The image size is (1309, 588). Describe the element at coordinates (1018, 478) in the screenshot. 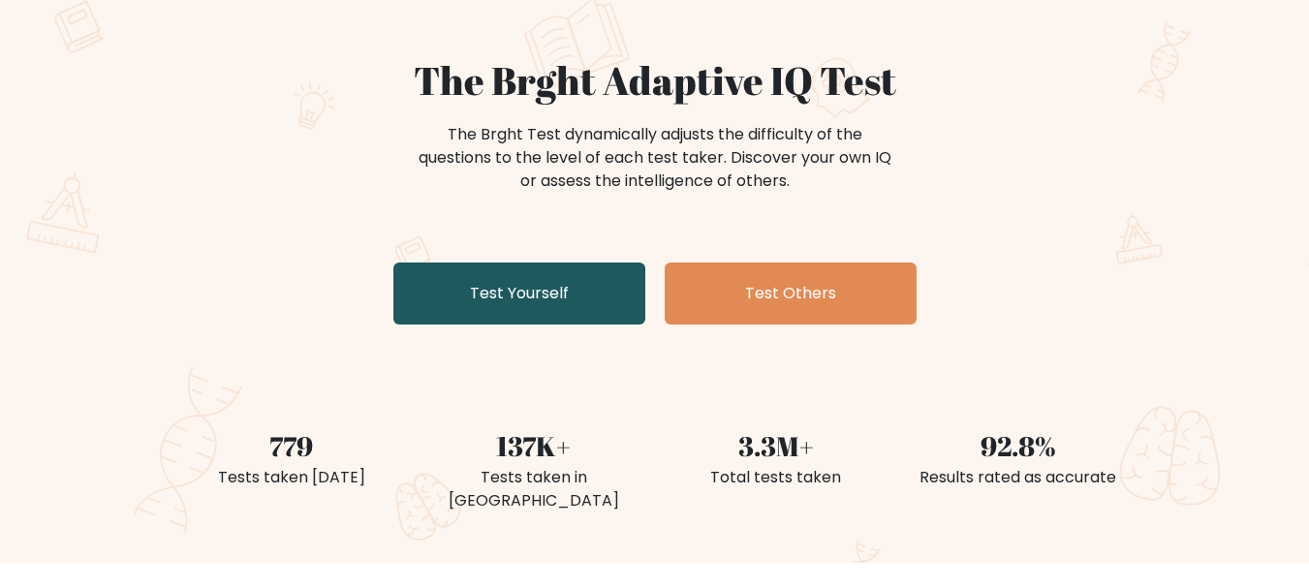

I see `div: Results rated as accurate` at that location.